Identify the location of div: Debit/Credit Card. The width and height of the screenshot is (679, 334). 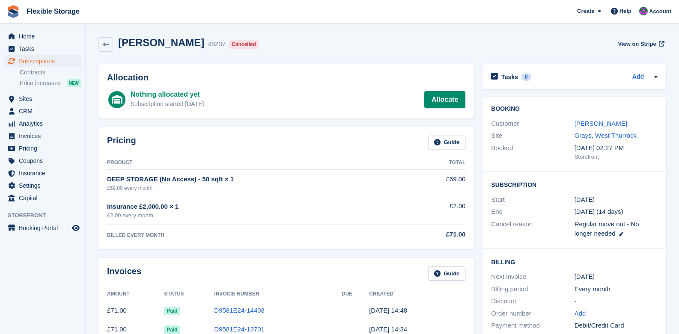
(616, 326).